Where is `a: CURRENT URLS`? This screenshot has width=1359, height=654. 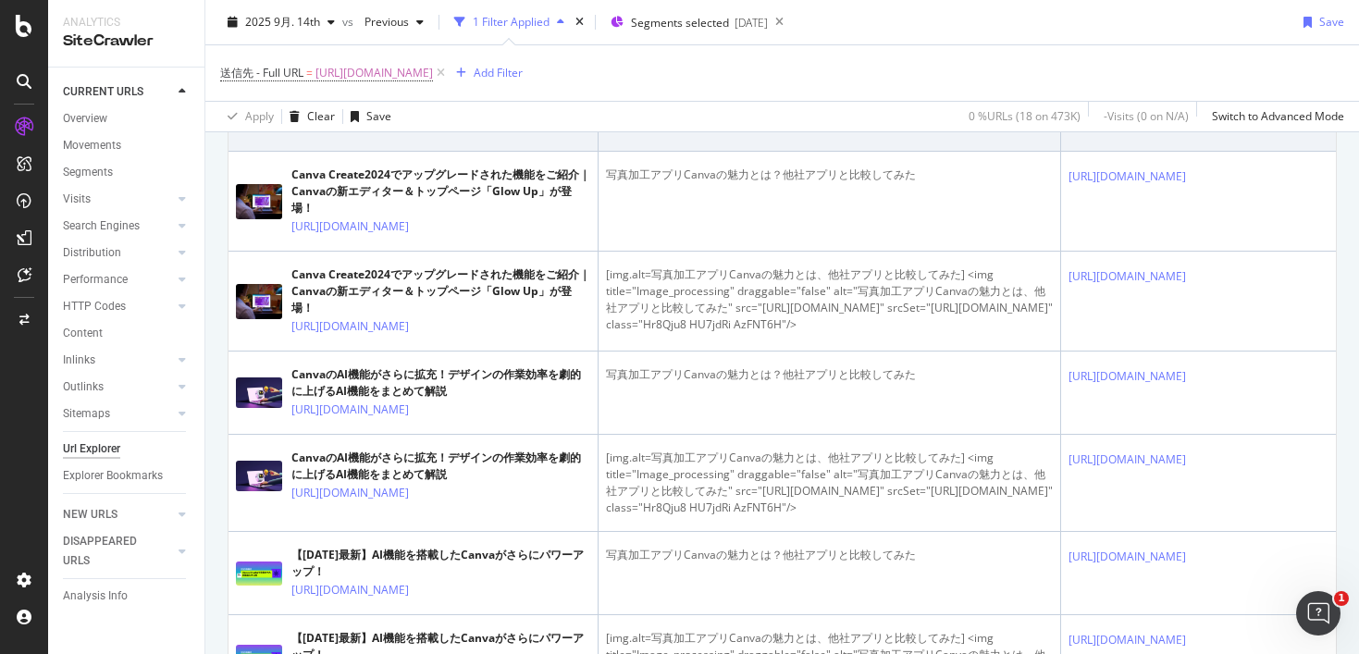
a: CURRENT URLS is located at coordinates (117, 92).